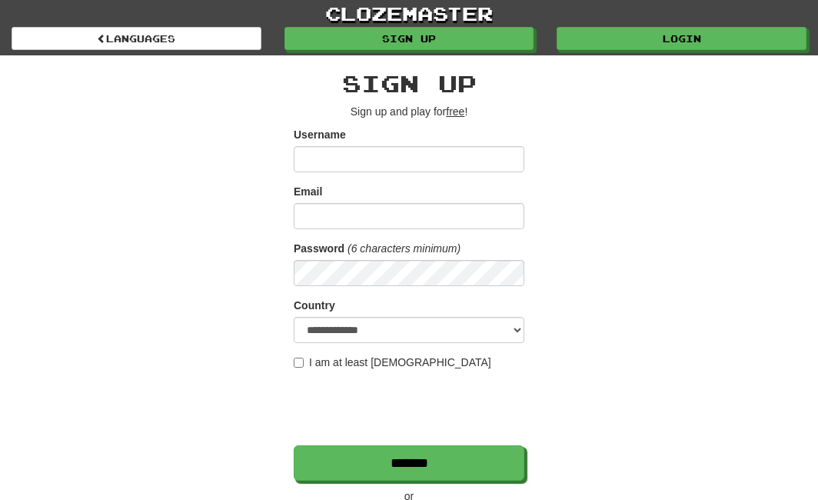 This screenshot has width=818, height=500. Describe the element at coordinates (455, 112) in the screenshot. I see `u: free` at that location.